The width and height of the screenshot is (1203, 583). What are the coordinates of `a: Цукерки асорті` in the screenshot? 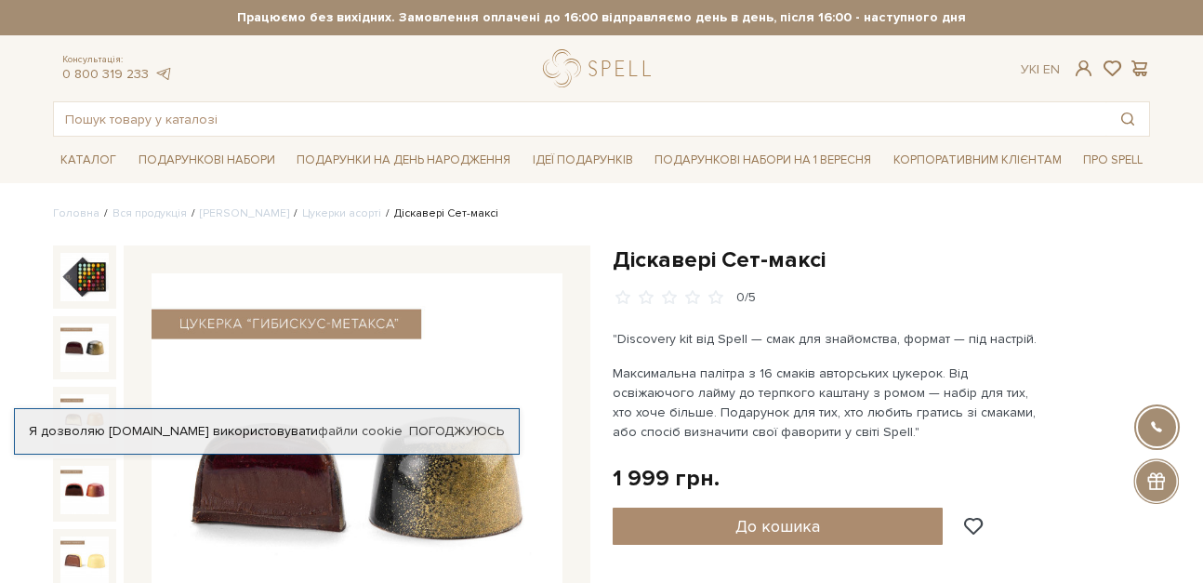 It's located at (341, 213).